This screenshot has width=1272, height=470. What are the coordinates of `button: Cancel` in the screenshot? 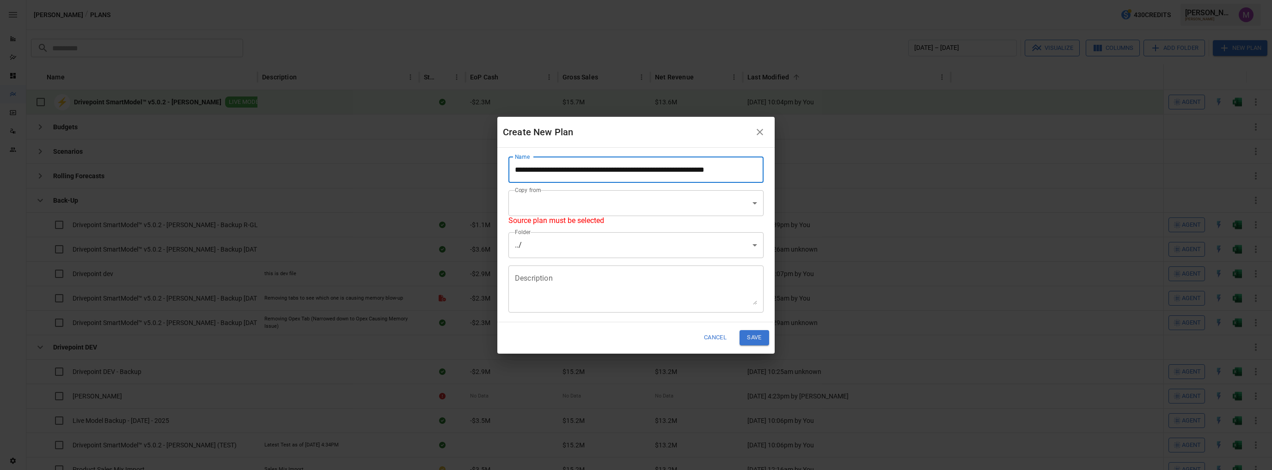 It's located at (715, 338).